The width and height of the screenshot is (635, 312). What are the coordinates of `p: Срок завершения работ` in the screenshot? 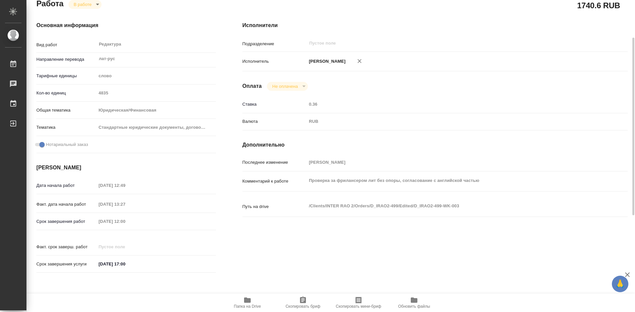 It's located at (66, 222).